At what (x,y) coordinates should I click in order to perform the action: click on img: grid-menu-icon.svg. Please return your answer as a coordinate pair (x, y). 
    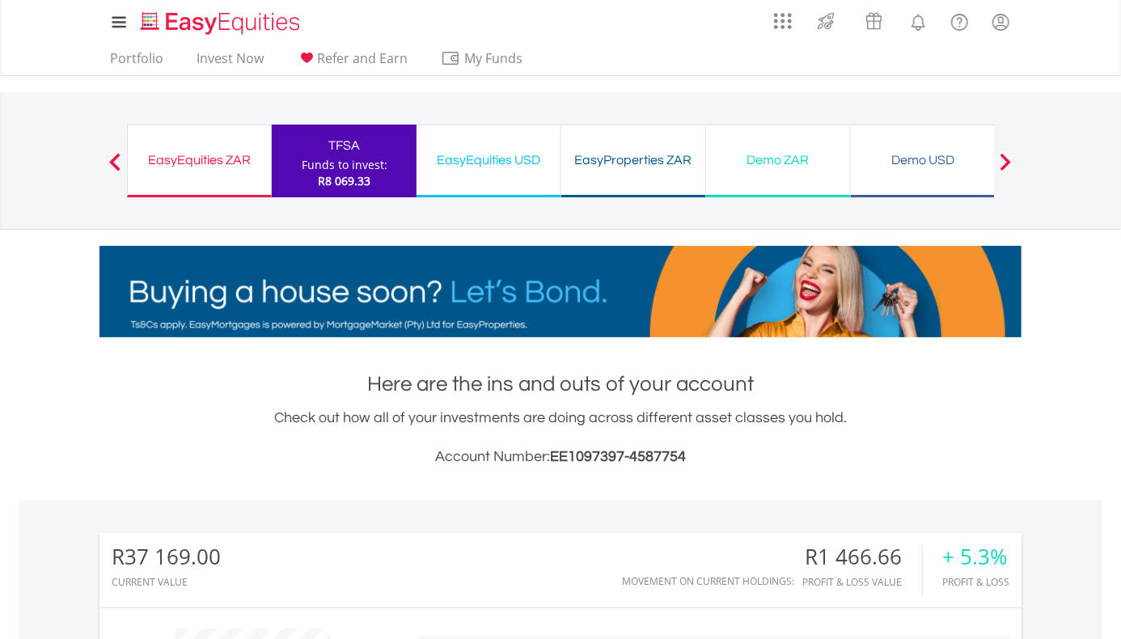
    Looking at the image, I should click on (783, 21).